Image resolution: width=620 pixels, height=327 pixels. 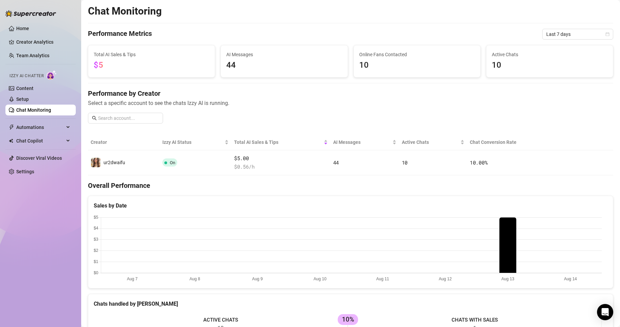 What do you see at coordinates (350, 185) in the screenshot?
I see `h4: Overall Performance` at bounding box center [350, 185].